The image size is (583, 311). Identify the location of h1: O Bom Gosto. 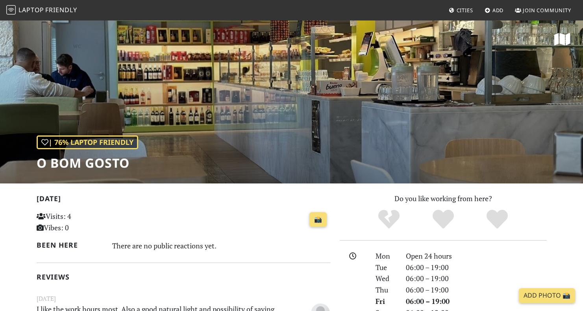
(87, 163).